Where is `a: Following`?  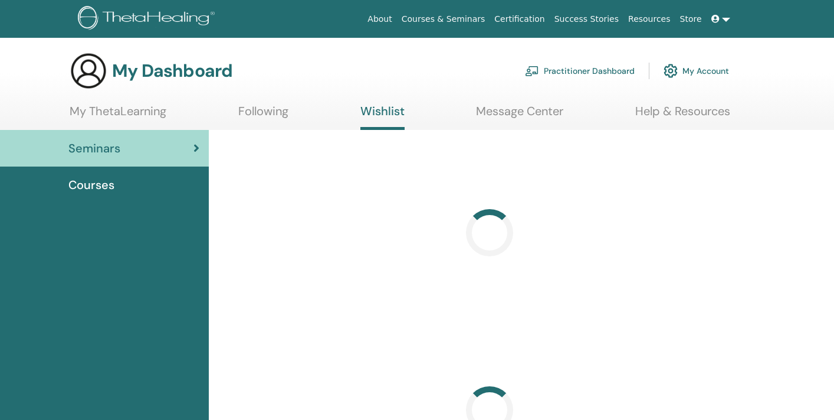 a: Following is located at coordinates (263, 115).